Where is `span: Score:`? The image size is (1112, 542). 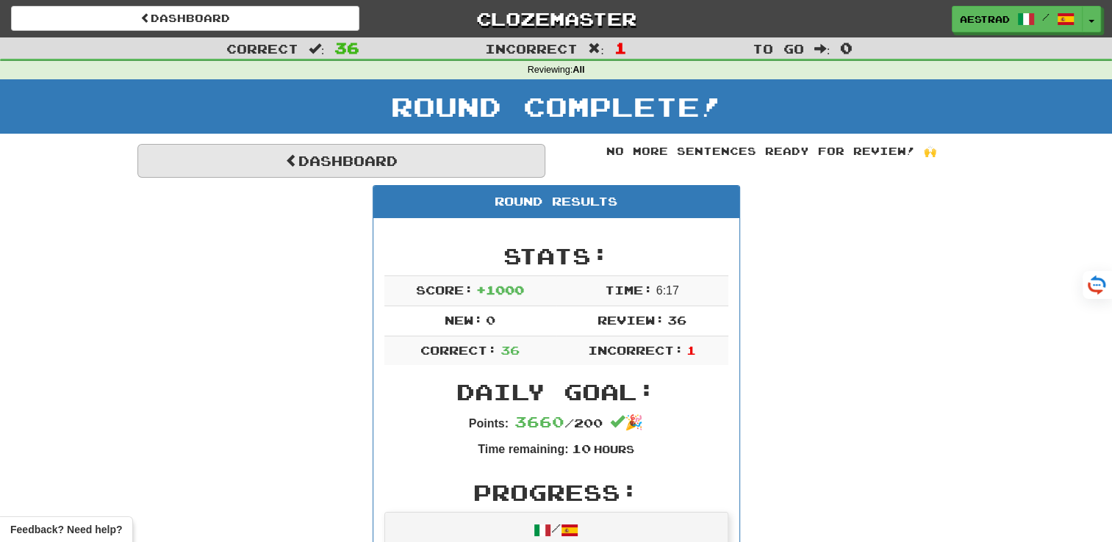 span: Score: is located at coordinates (445, 289).